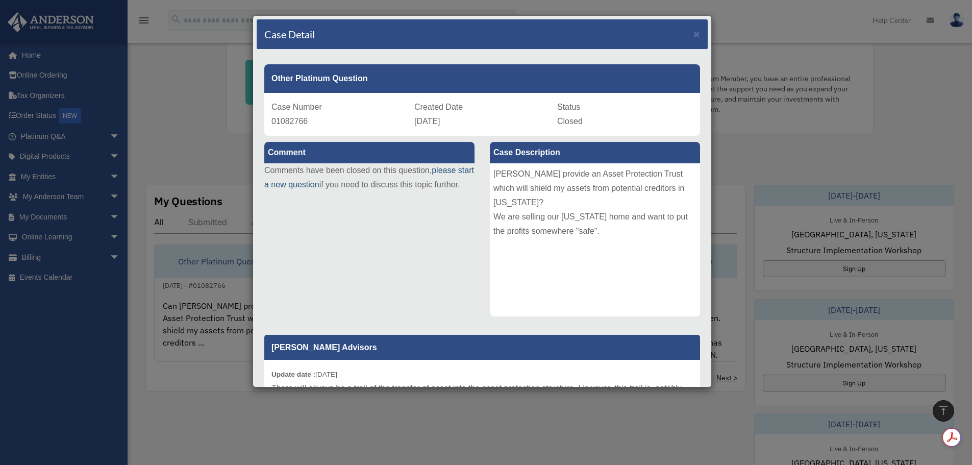 The height and width of the screenshot is (465, 972). What do you see at coordinates (289, 34) in the screenshot?
I see `h4: Case Detail` at bounding box center [289, 34].